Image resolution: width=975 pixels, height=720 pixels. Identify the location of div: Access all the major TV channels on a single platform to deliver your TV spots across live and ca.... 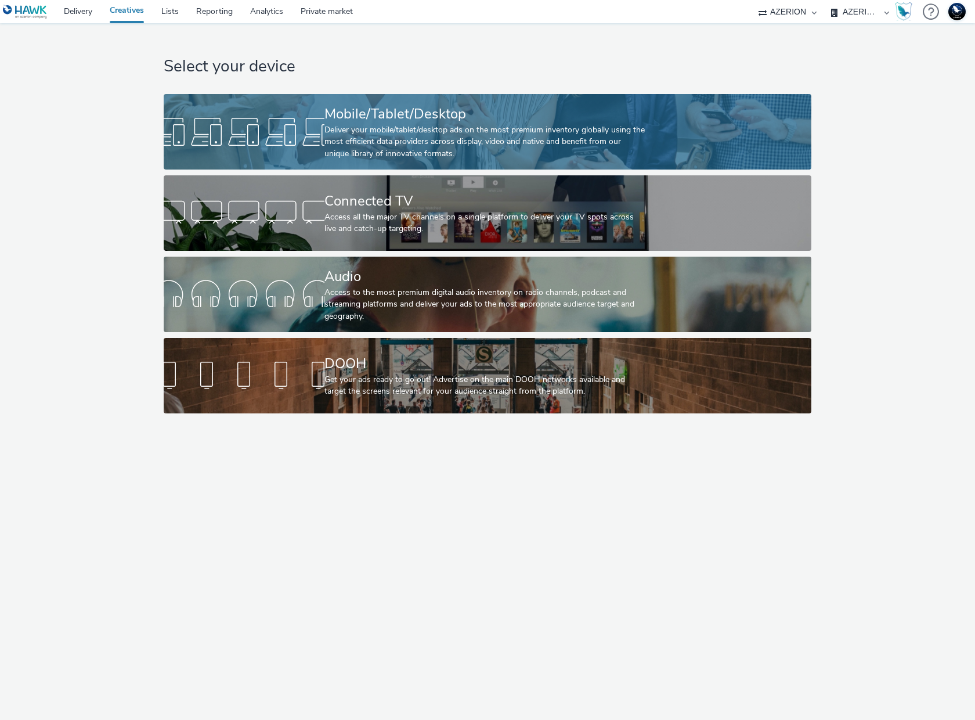
(485, 223).